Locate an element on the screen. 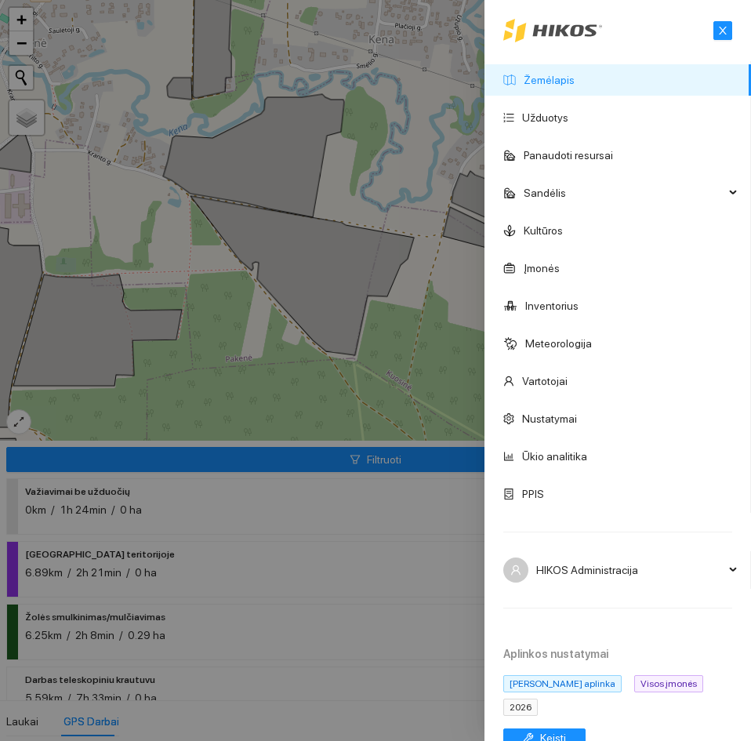 This screenshot has height=741, width=751. a: Įmonės is located at coordinates (542, 268).